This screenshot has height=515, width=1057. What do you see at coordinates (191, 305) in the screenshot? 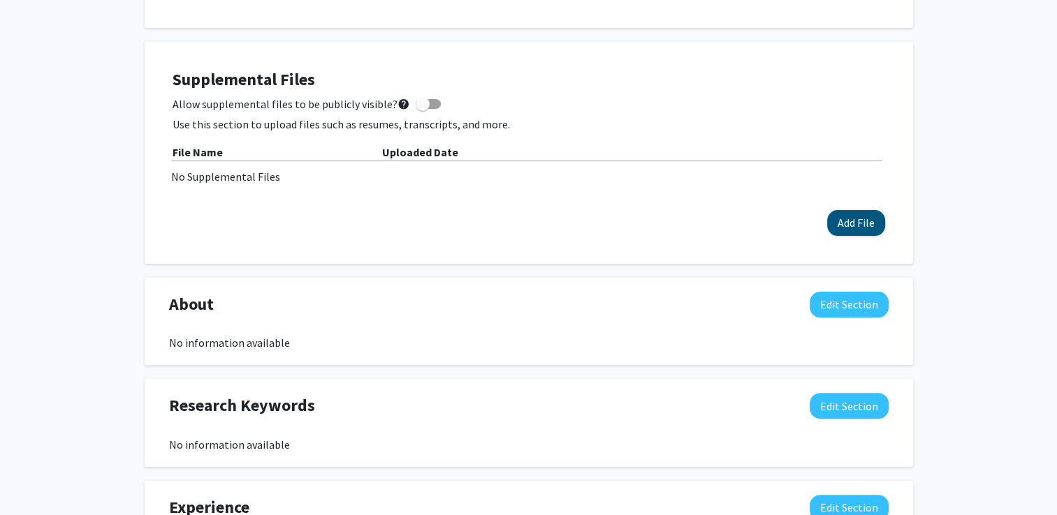
I see `span: About` at bounding box center [191, 305].